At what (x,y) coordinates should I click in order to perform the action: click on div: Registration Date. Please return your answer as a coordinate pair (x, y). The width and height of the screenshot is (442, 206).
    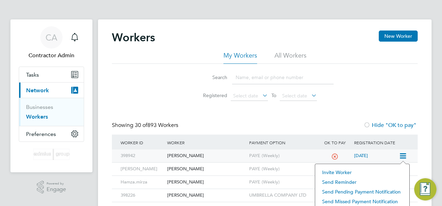
    Looking at the image, I should click on (381, 143).